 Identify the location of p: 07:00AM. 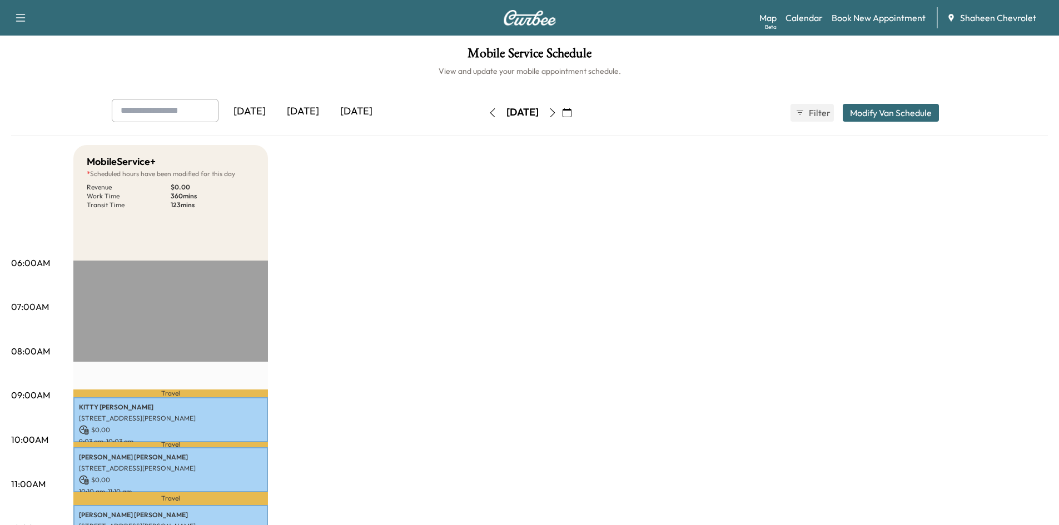
(30, 307).